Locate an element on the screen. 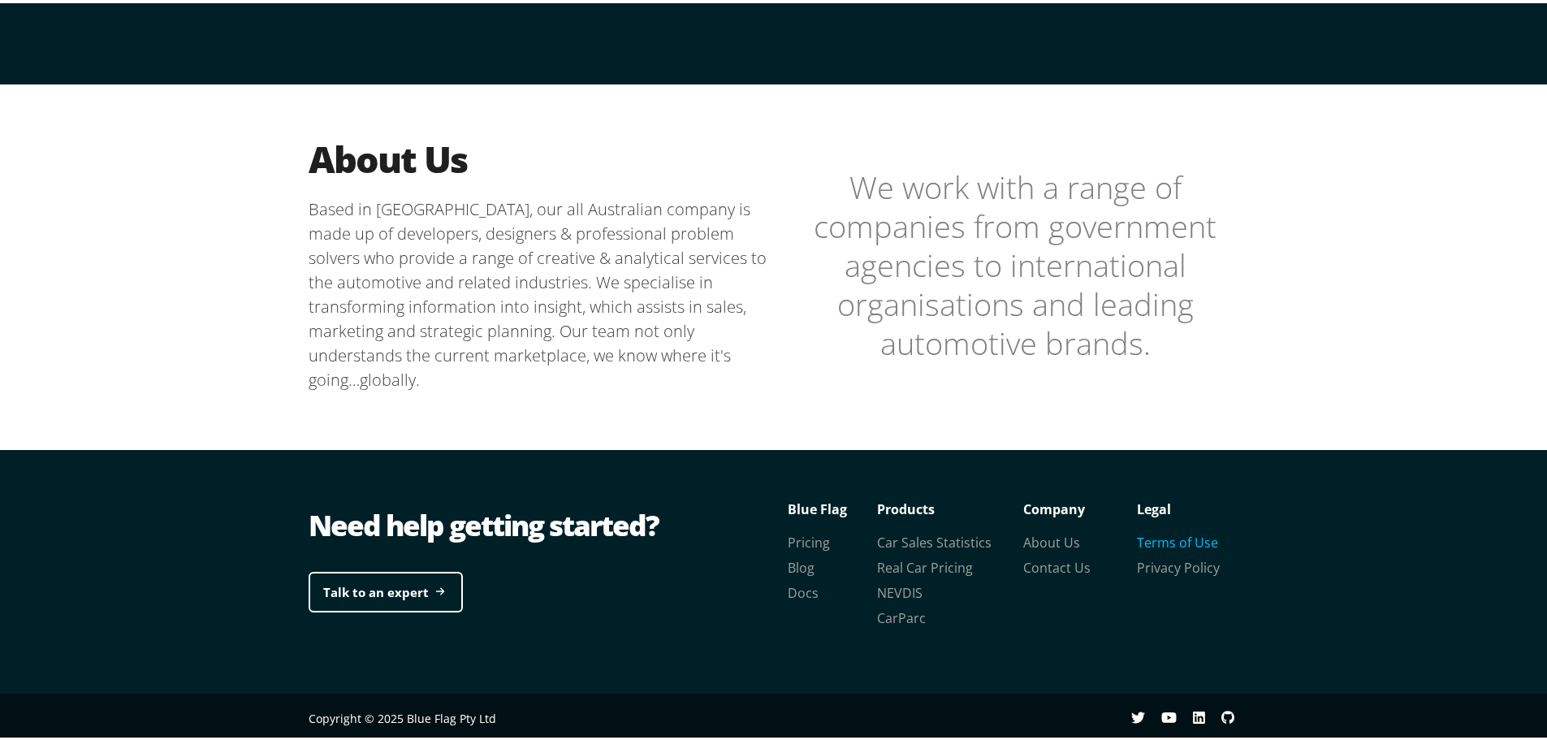 This screenshot has height=740, width=1547. p: Blue Flag is located at coordinates (832, 506).